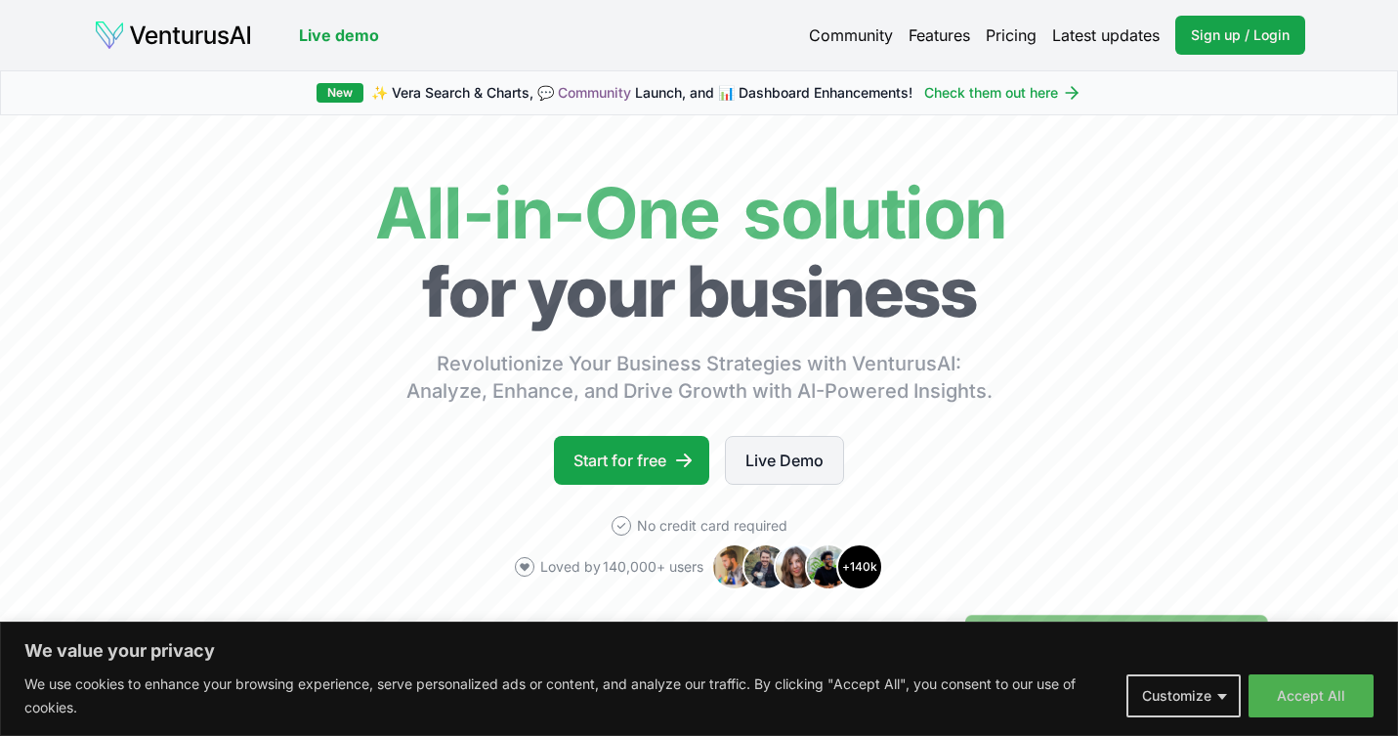  What do you see at coordinates (1311, 696) in the screenshot?
I see `button: Accept All` at bounding box center [1311, 696].